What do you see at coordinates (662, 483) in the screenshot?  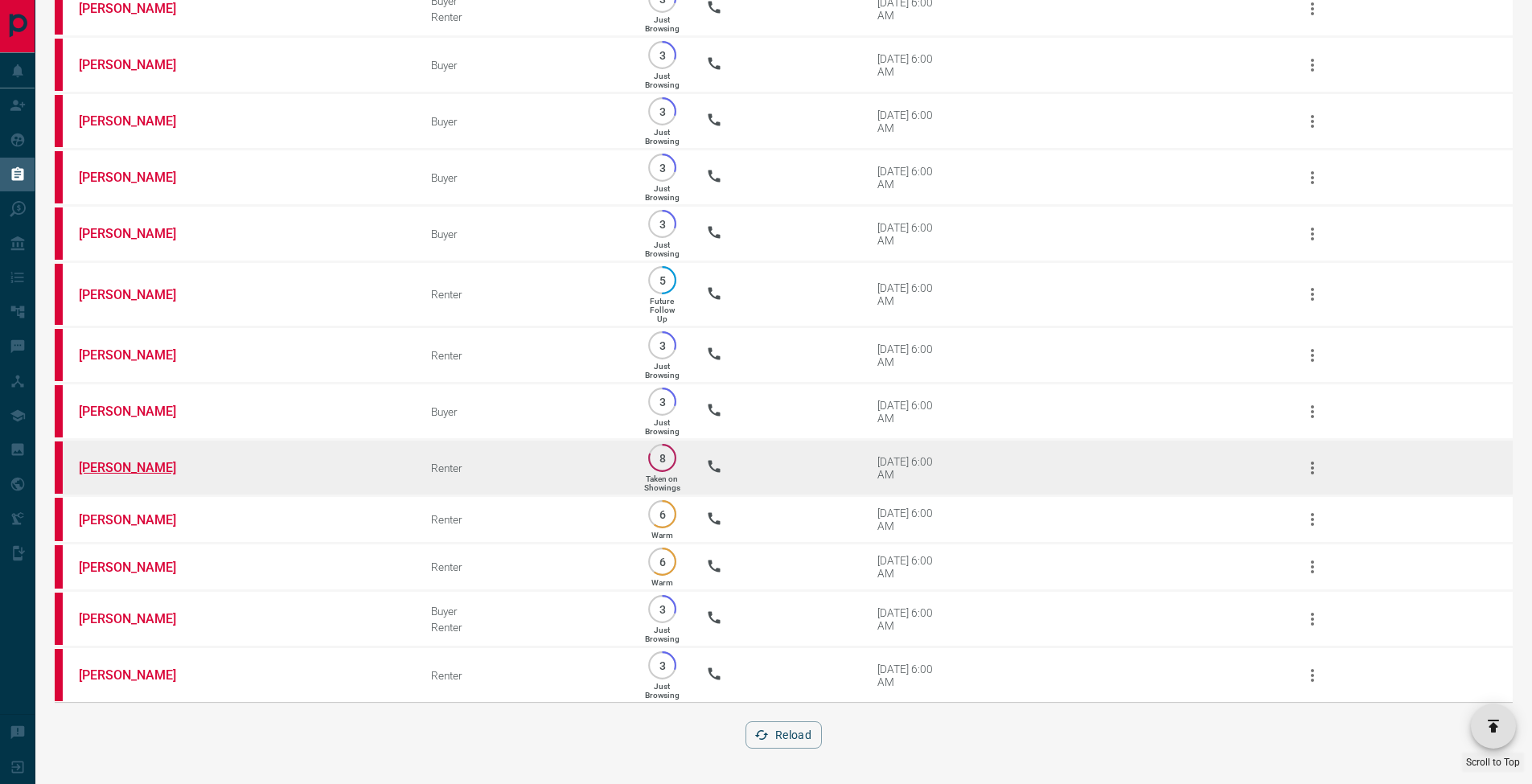 I see `p: Taken on Showings` at bounding box center [662, 483].